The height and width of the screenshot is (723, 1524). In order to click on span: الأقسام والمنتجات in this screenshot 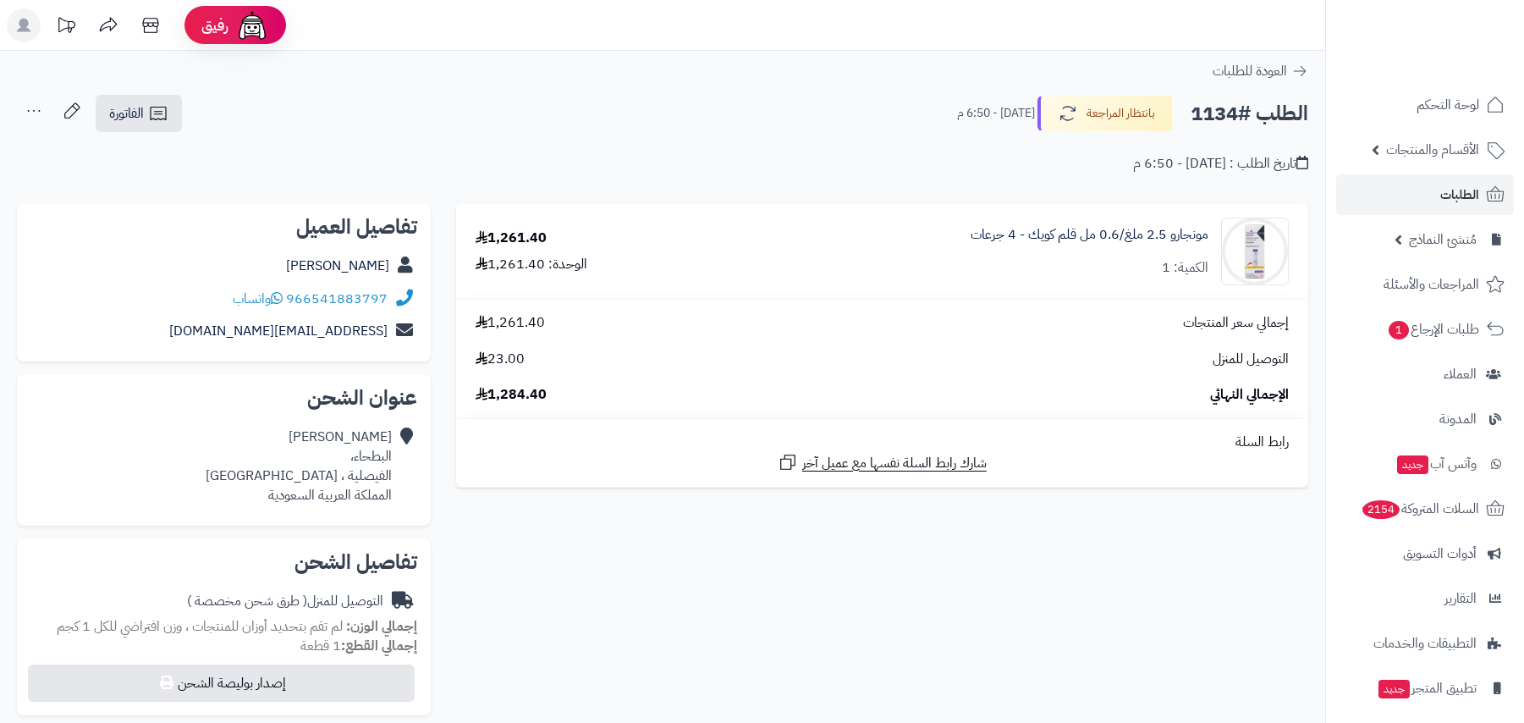, I will do `click(1433, 150)`.